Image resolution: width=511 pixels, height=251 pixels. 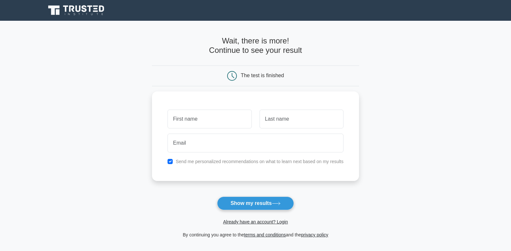 I want to click on input: Last name, so click(x=302, y=119).